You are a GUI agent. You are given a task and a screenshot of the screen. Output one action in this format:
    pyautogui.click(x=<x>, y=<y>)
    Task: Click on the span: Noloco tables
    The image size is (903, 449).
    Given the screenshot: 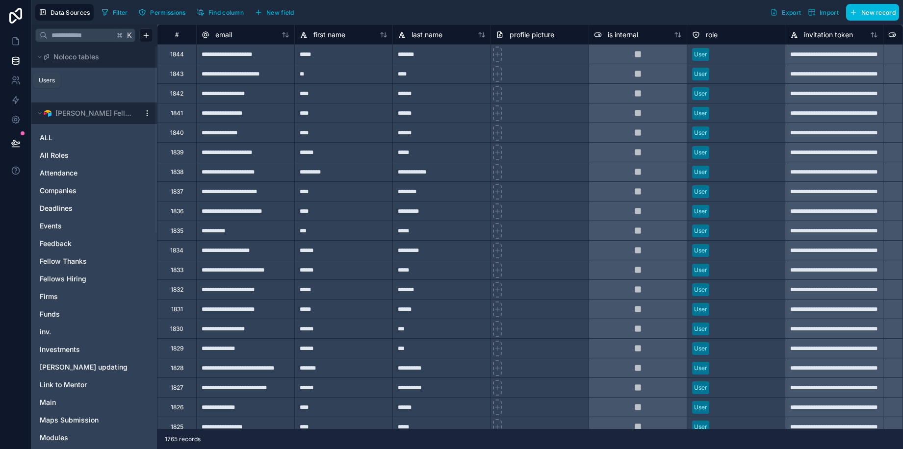 What is the action you would take?
    pyautogui.click(x=76, y=57)
    